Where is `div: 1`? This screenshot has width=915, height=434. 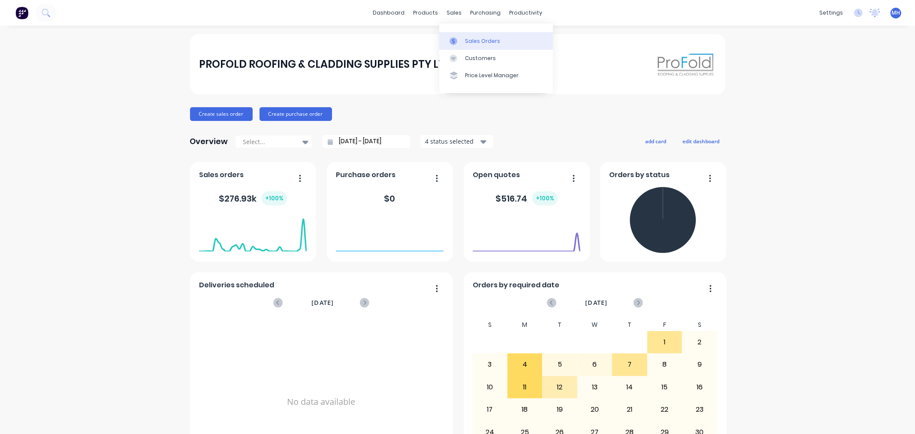 div: 1 is located at coordinates (665, 342).